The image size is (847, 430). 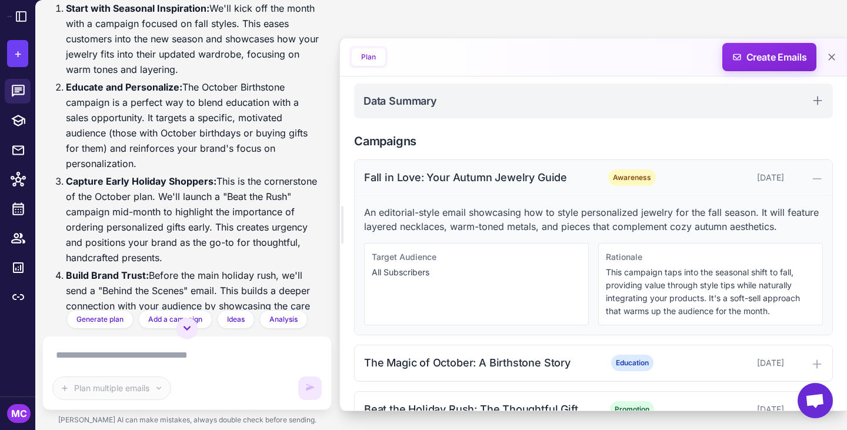 What do you see at coordinates (368, 57) in the screenshot?
I see `button: Plan` at bounding box center [368, 57].